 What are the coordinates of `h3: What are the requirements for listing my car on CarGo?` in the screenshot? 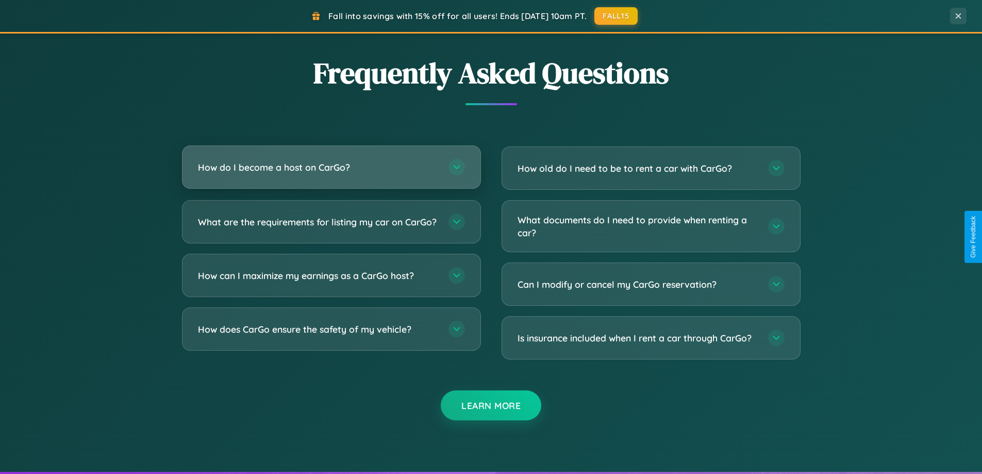 It's located at (318, 222).